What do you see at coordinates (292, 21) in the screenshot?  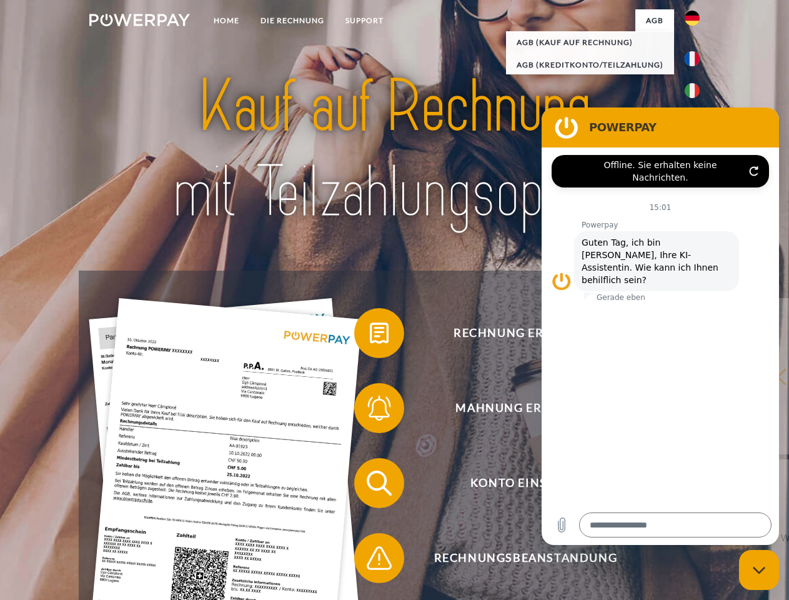 I see `a: DIE RECHNUNG` at bounding box center [292, 21].